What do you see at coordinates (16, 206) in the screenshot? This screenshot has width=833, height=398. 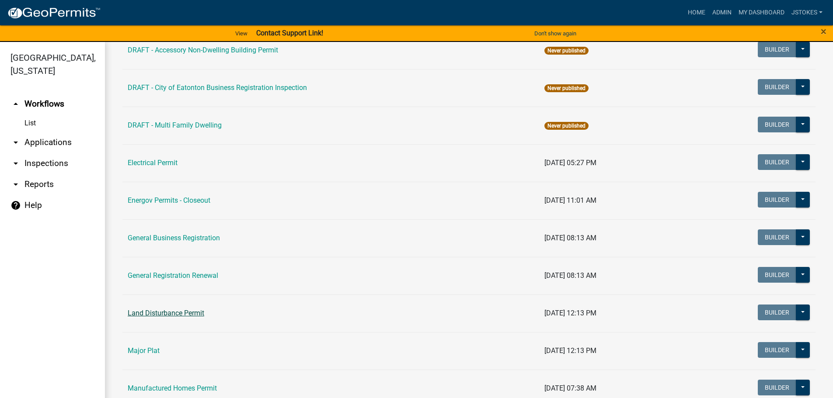 I see `i: help` at bounding box center [16, 206].